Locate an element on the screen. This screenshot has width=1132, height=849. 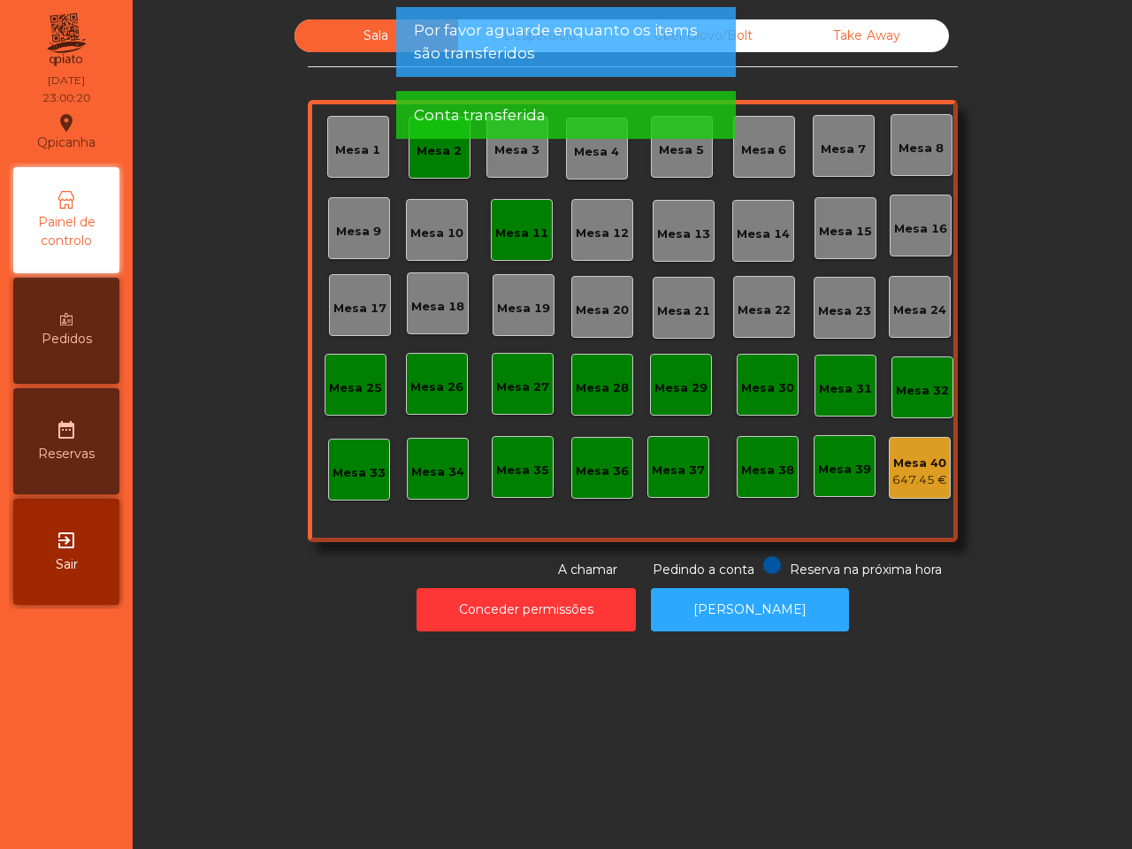
span: Conta transferida is located at coordinates (480, 115).